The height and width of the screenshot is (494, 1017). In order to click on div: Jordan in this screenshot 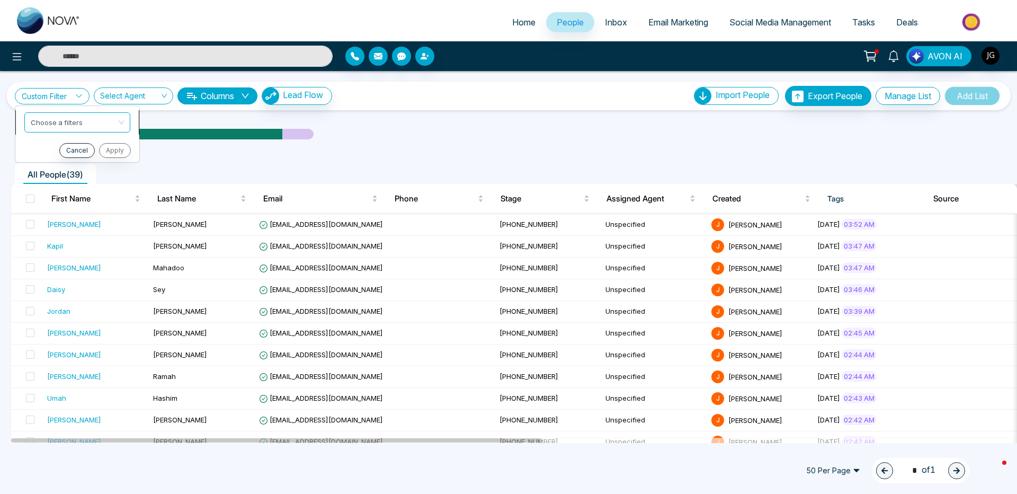, I will do `click(59, 311)`.